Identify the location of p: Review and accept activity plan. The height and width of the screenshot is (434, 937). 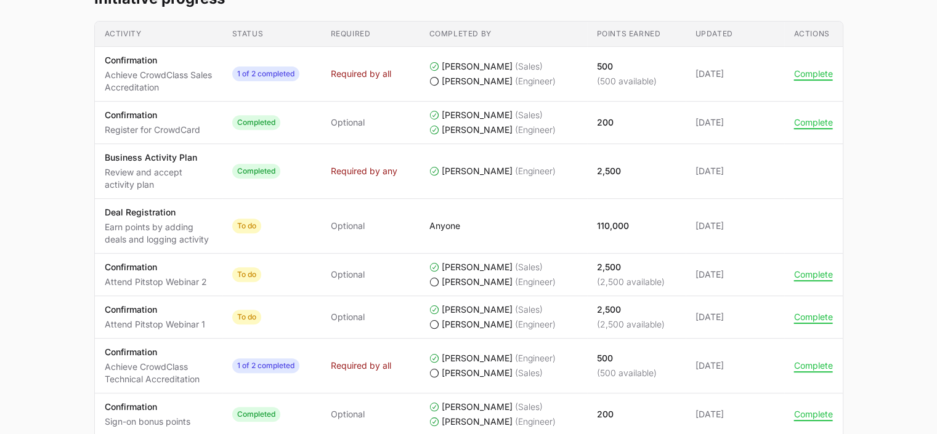
(158, 179).